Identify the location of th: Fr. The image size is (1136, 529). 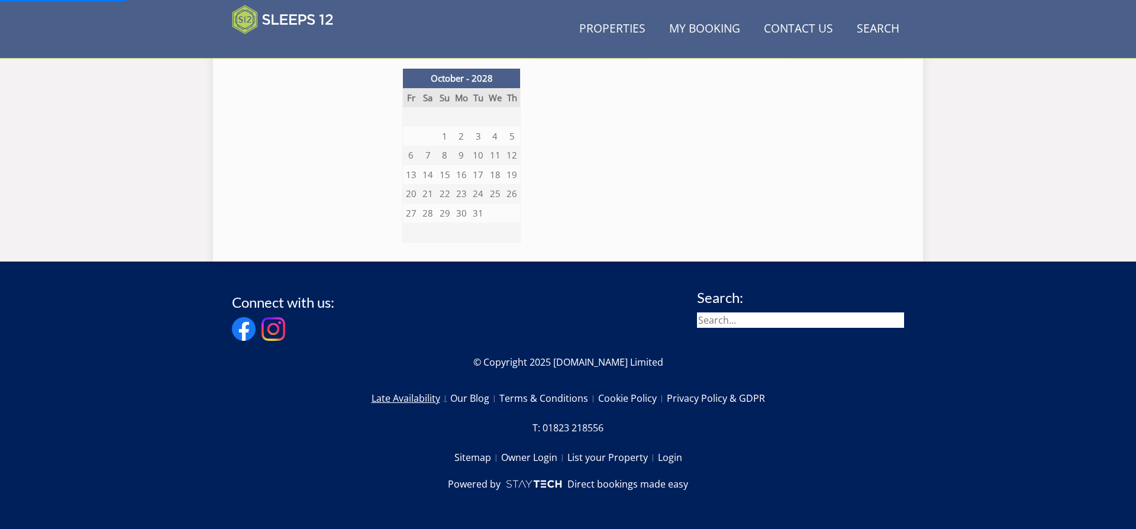
(411, 98).